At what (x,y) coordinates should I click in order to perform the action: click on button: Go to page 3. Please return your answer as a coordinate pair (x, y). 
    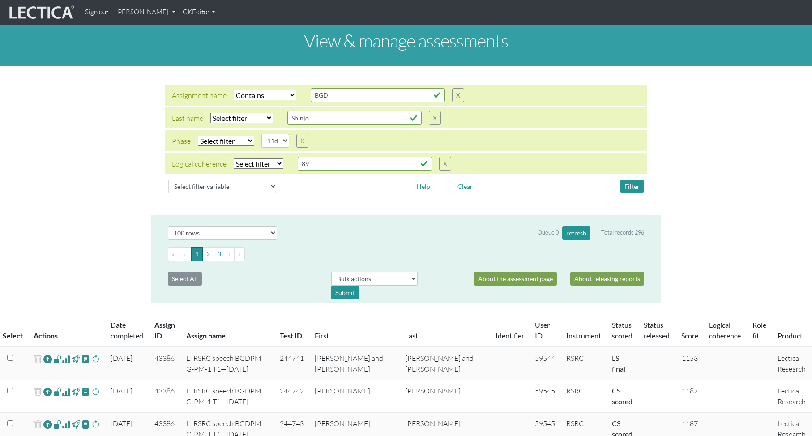
    Looking at the image, I should click on (219, 254).